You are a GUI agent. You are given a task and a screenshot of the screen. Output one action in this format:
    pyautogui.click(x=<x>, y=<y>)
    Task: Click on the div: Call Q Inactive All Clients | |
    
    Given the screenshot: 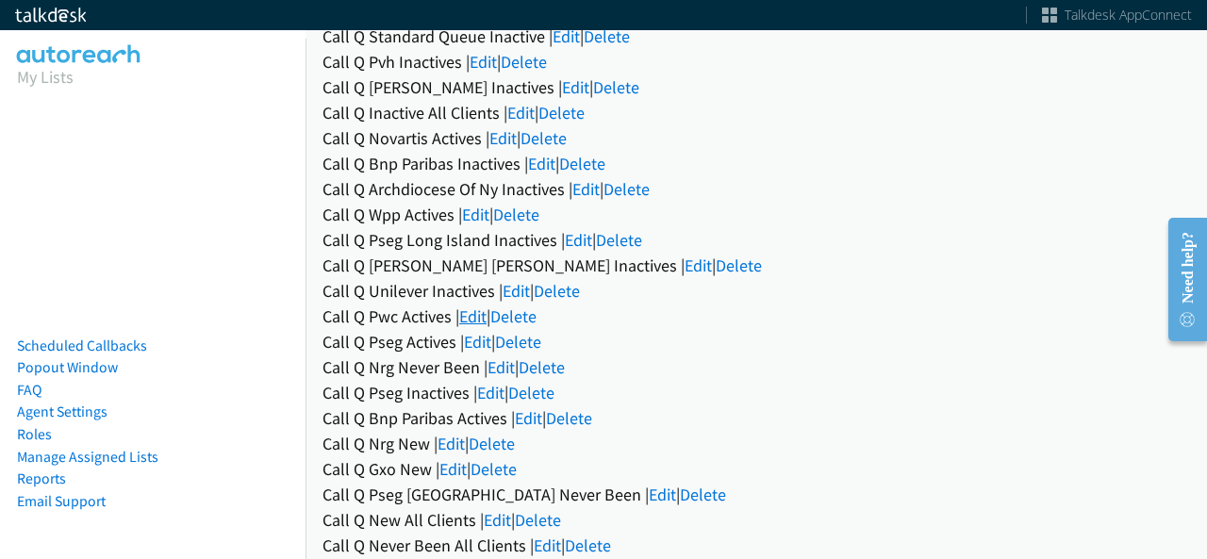 What is the action you would take?
    pyautogui.click(x=756, y=112)
    